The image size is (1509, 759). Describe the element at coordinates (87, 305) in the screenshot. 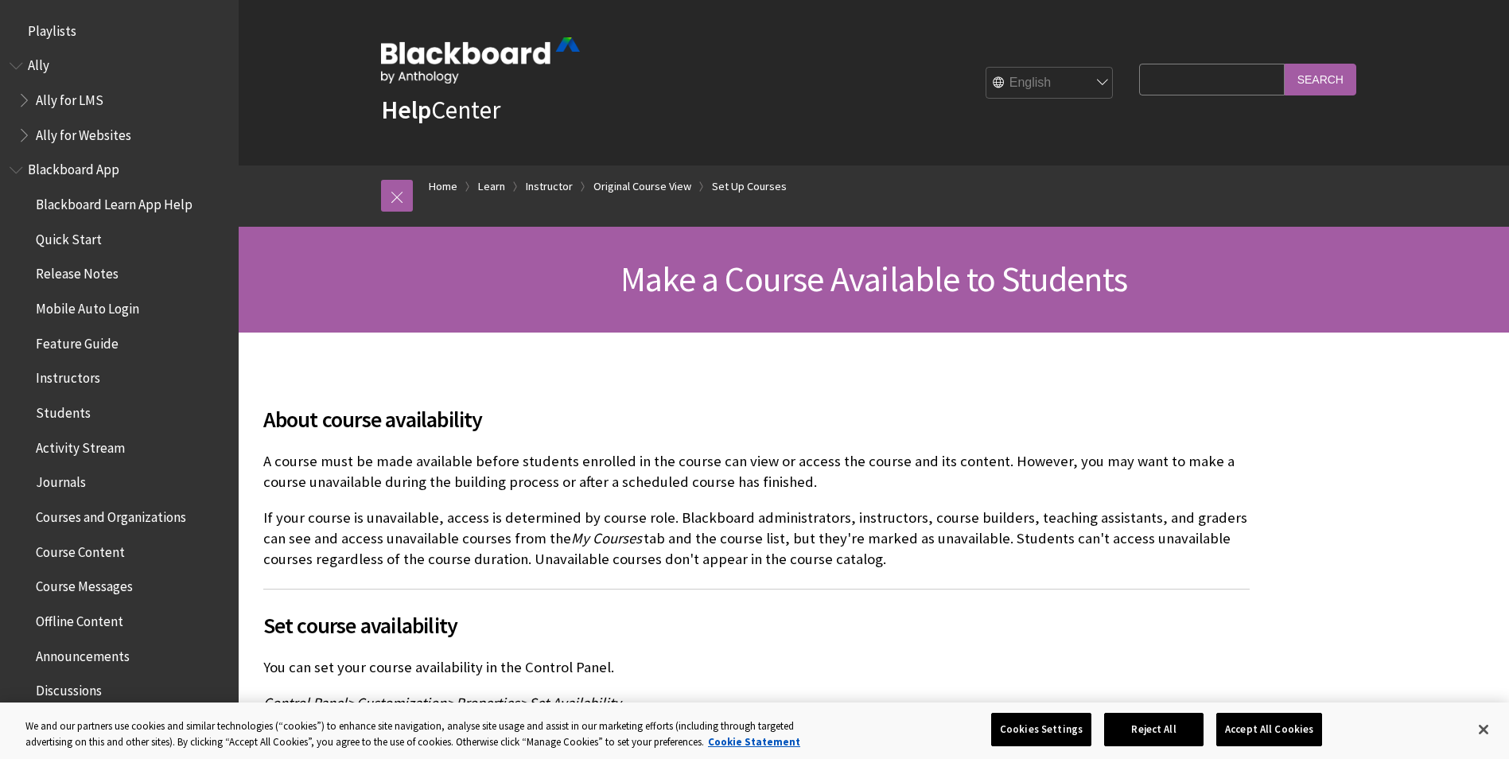

I see `span: Mobile Auto Login` at that location.